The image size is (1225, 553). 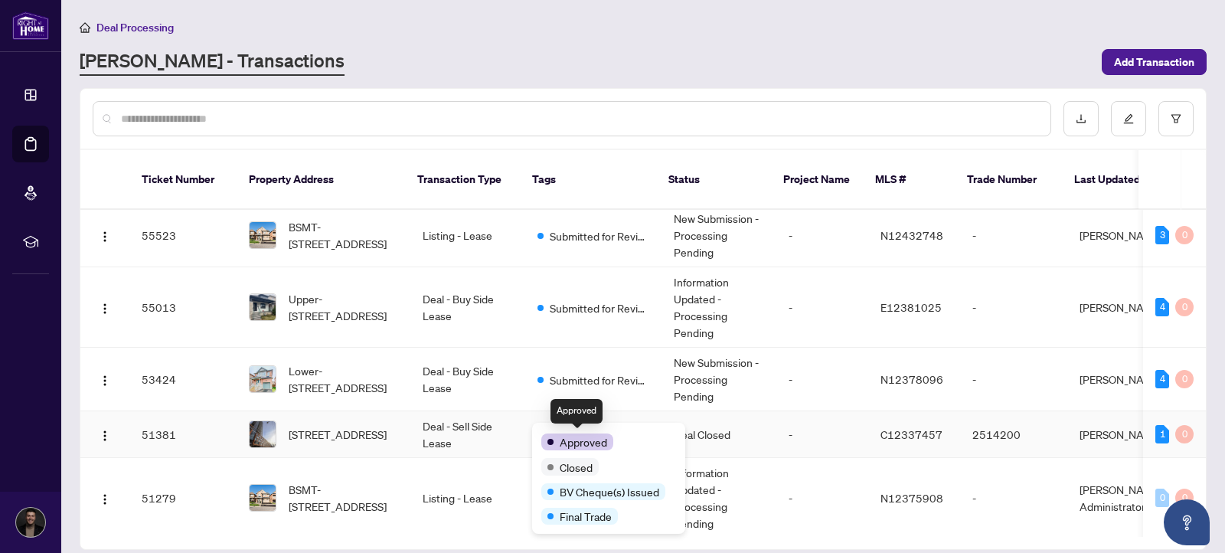 I want to click on td: Deal Closed, so click(x=719, y=434).